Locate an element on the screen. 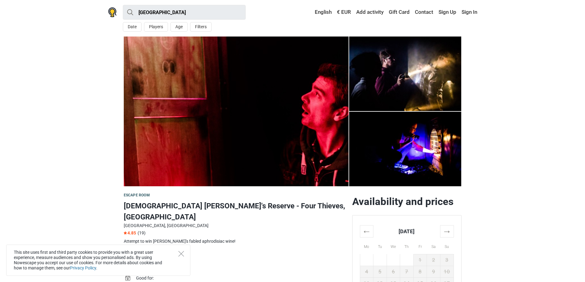 This screenshot has width=585, height=282. a: Contact is located at coordinates (424, 12).